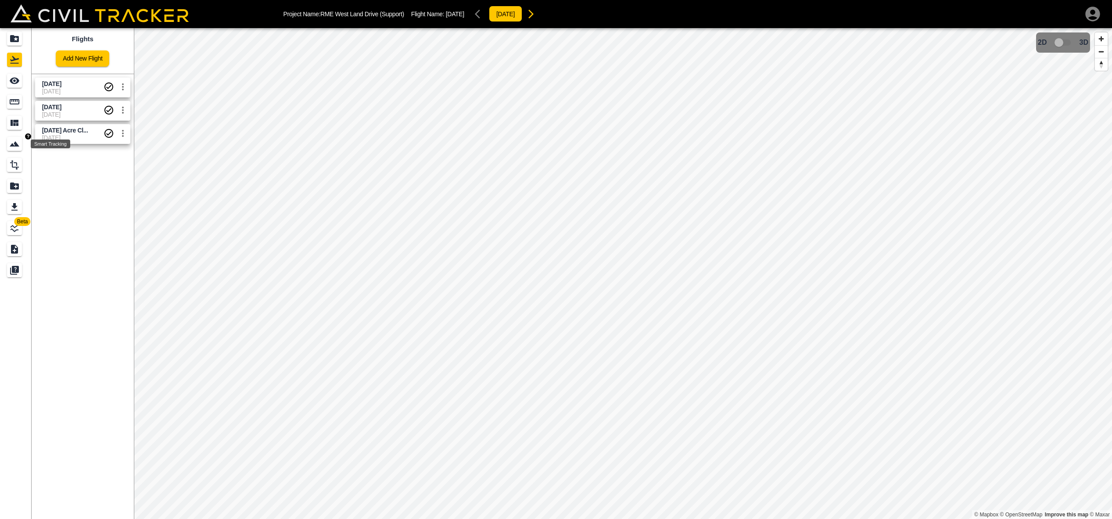 The height and width of the screenshot is (519, 1112). I want to click on div: Smart Tracking, so click(50, 144).